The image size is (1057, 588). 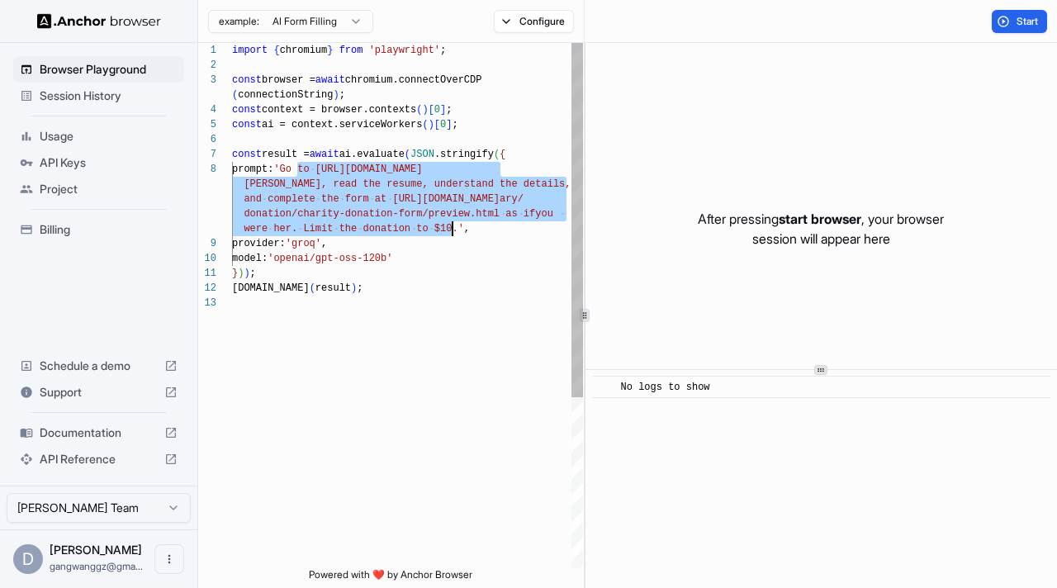 What do you see at coordinates (389, 214) in the screenshot?
I see `span: donation/charity-donation-form/preview.html as if` at bounding box center [389, 214].